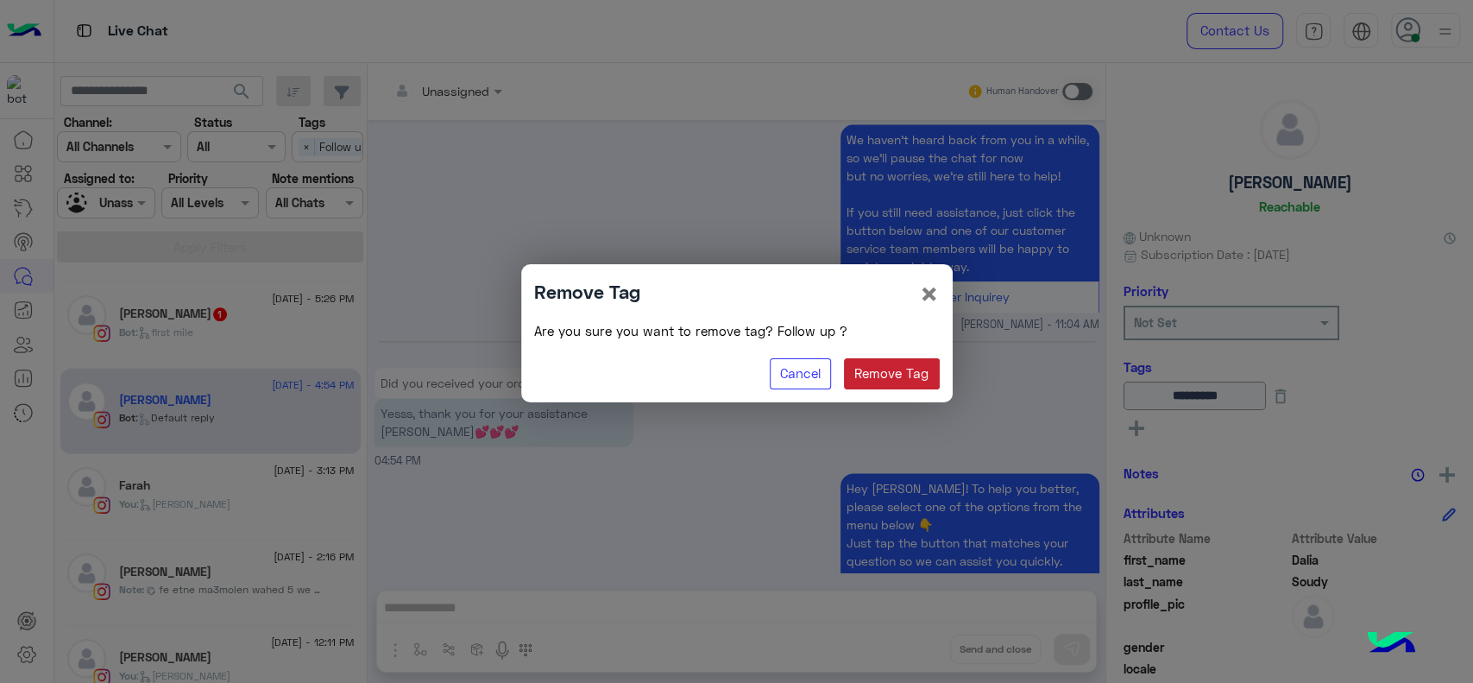 This screenshot has height=683, width=1473. Describe the element at coordinates (1391, 644) in the screenshot. I see `img: hulul-logo.png` at that location.